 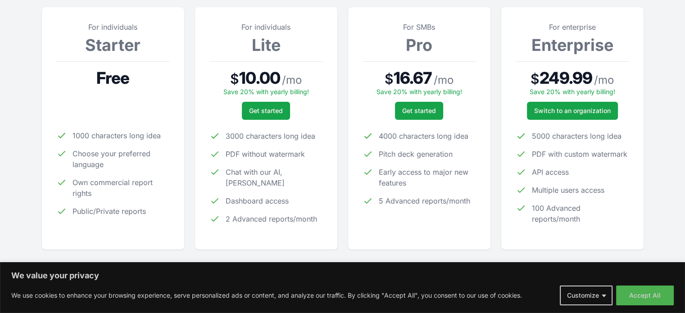 I want to click on span: API access, so click(x=551, y=172).